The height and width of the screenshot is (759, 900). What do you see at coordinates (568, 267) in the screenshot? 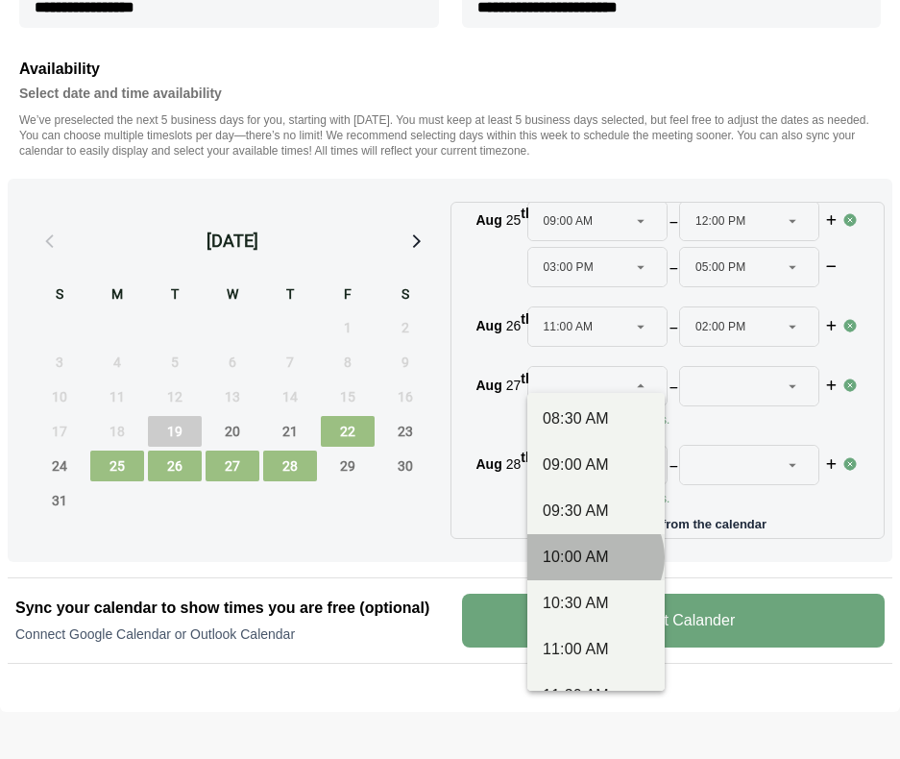
I see `span: 03:00 PM` at bounding box center [568, 267].